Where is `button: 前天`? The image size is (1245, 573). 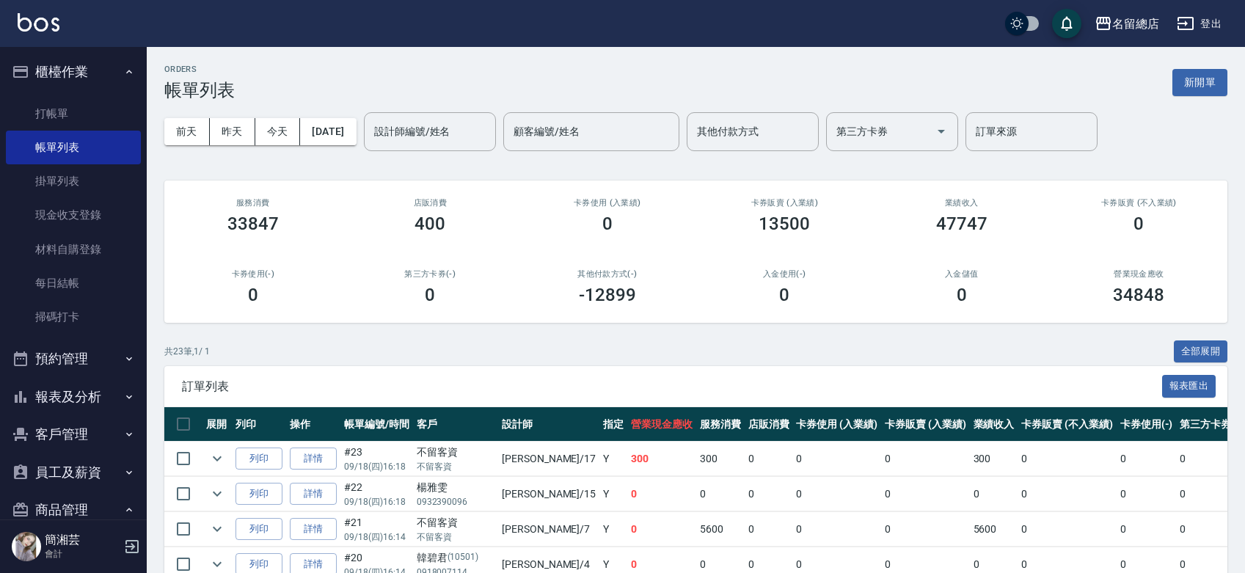 button: 前天 is located at coordinates (187, 131).